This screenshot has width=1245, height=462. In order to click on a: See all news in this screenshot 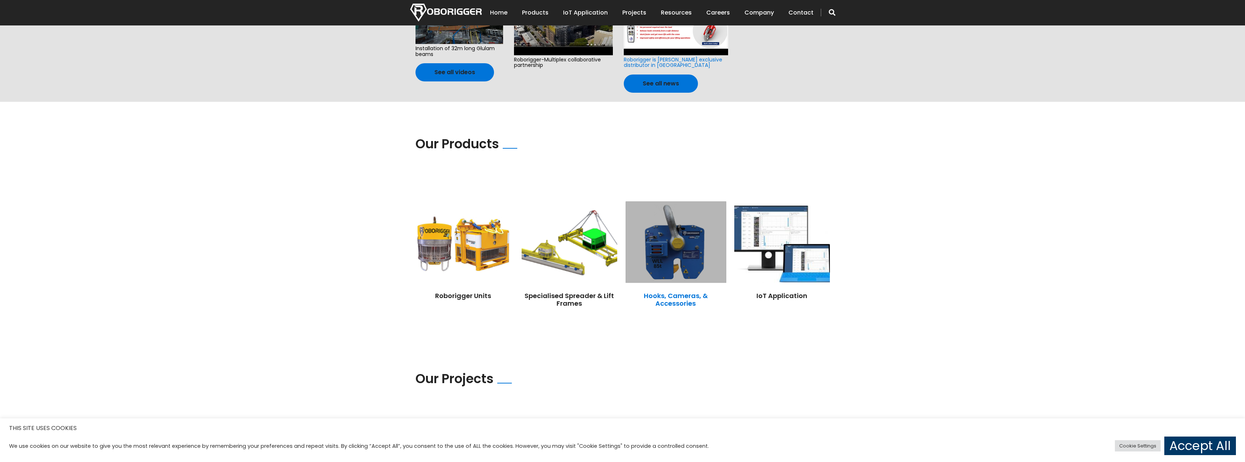, I will do `click(661, 84)`.